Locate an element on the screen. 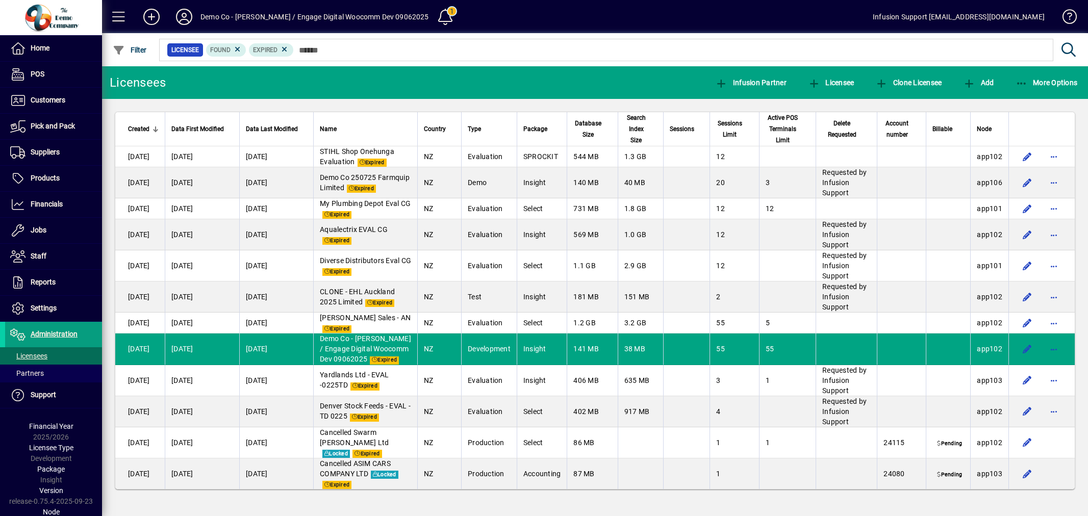 This screenshot has width=1088, height=516. td: 181 MB is located at coordinates (591, 297).